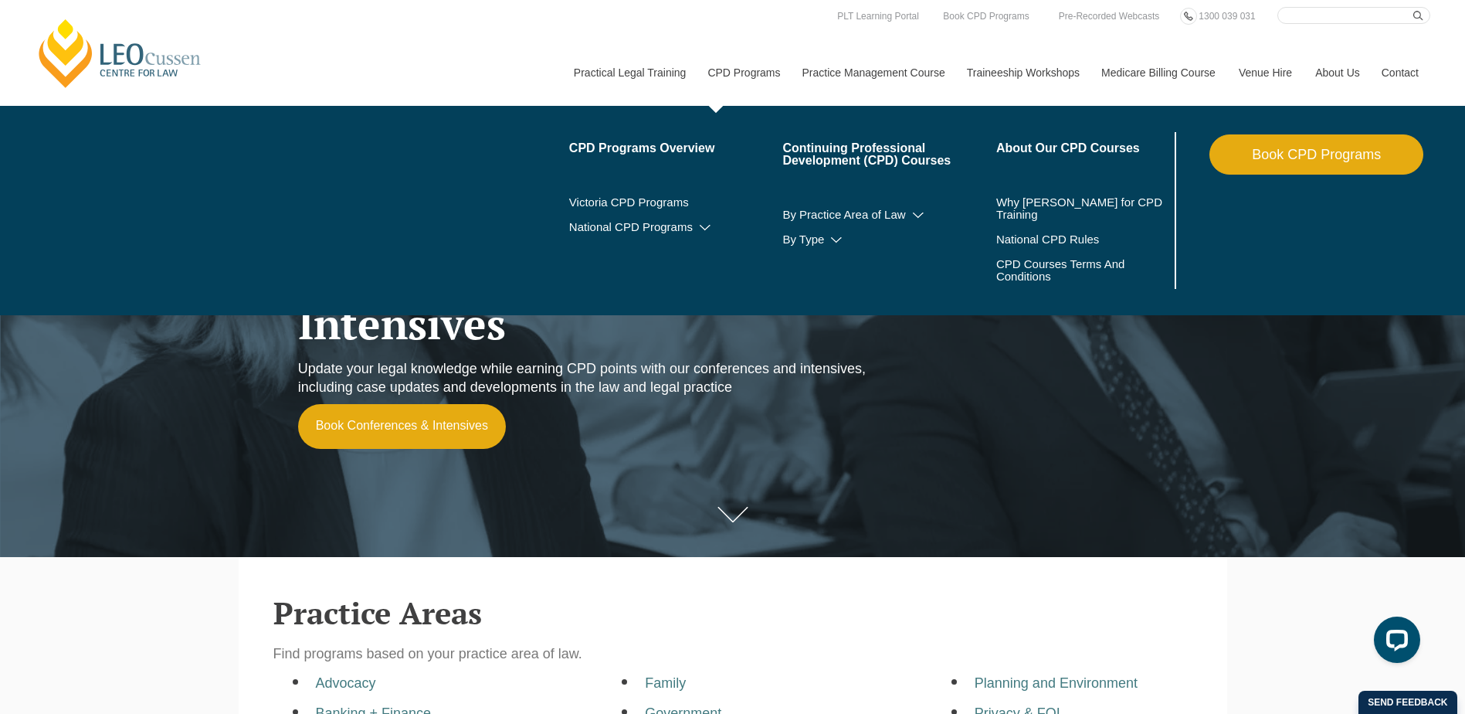 This screenshot has height=714, width=1465. Describe the element at coordinates (346, 683) in the screenshot. I see `a: Advocacy` at that location.